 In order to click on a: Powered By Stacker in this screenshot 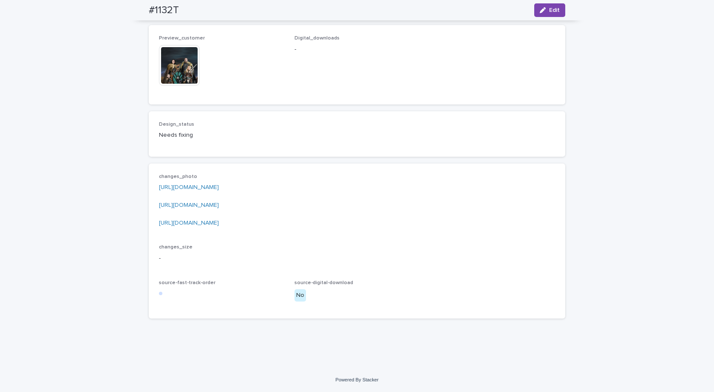, I will do `click(357, 380)`.